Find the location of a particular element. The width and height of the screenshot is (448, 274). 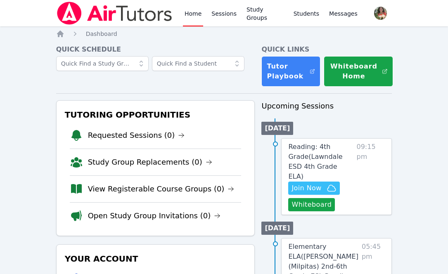

a: View Registerable Course Groups (0) is located at coordinates (161, 189).